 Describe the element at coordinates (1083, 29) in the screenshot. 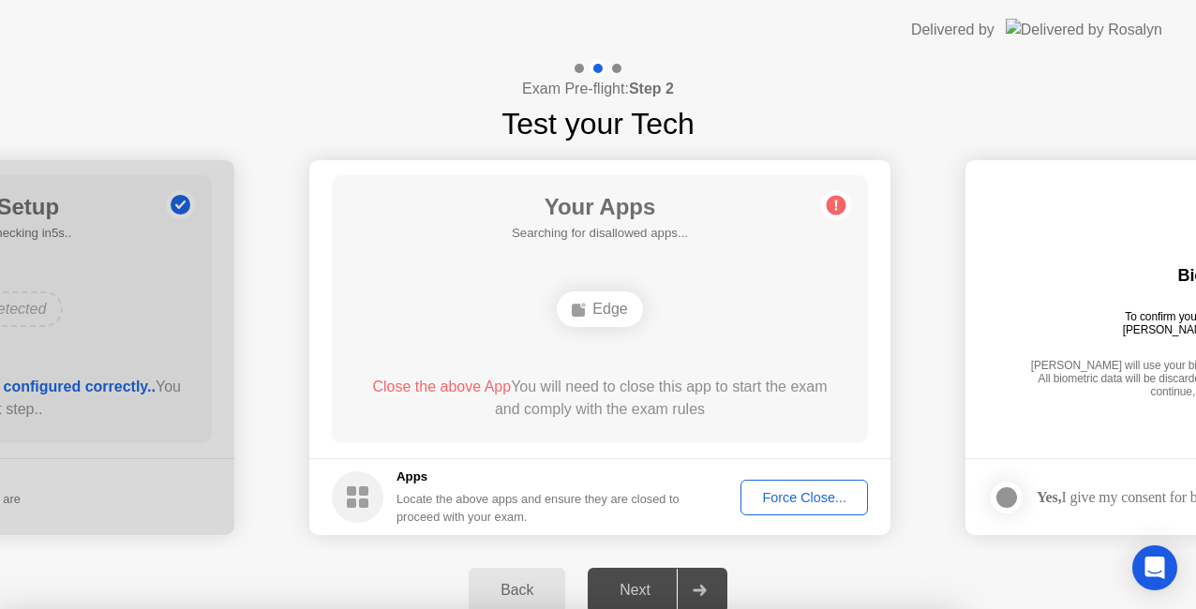

I see `img: Delivered by Rosalyn` at that location.